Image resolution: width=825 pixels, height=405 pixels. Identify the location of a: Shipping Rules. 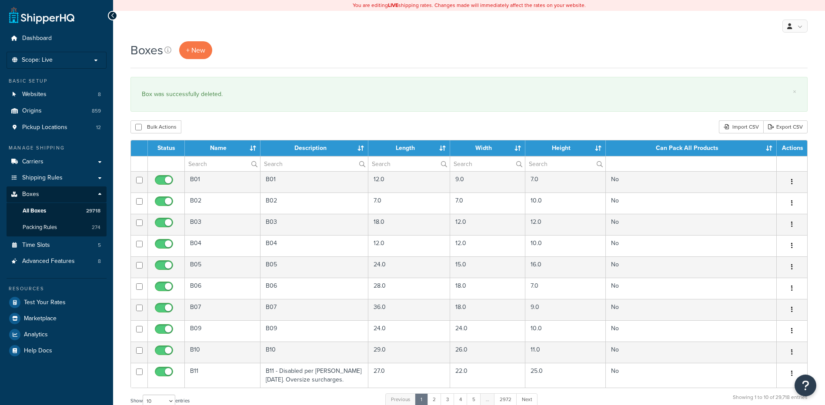
(57, 178).